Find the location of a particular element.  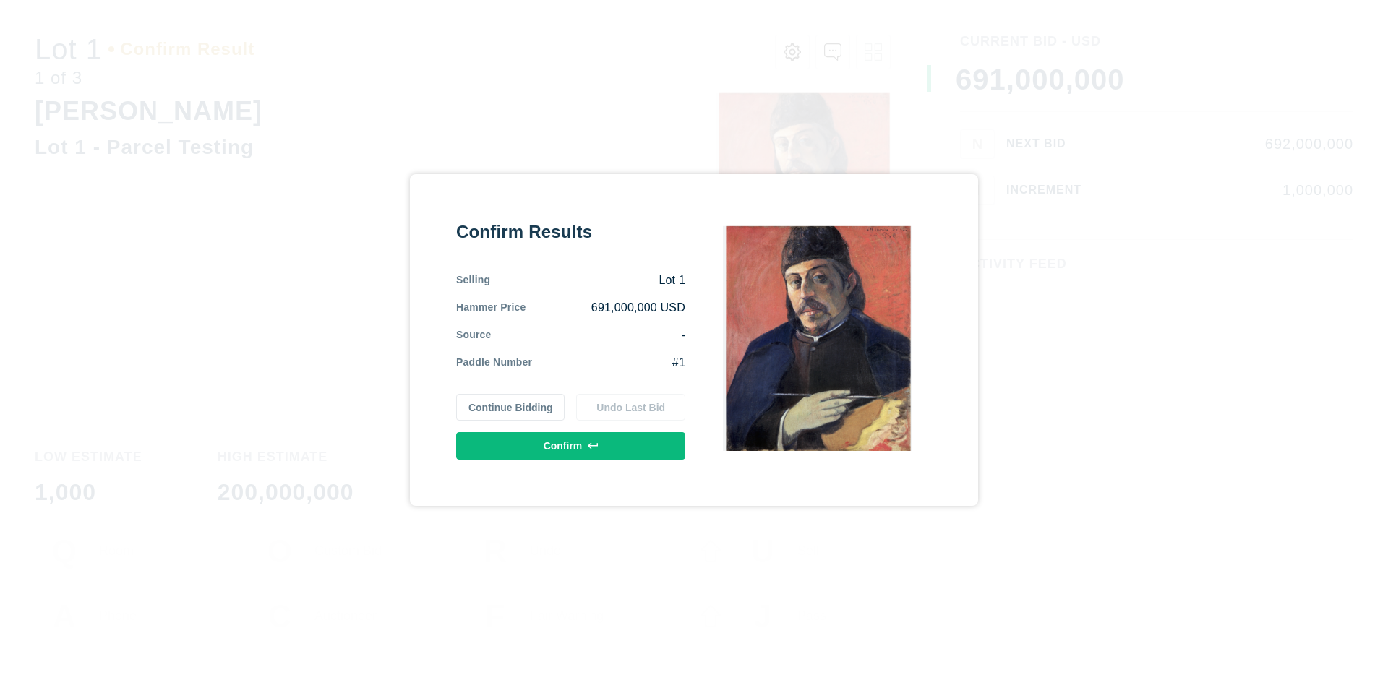

div: 691,000,000 USD is located at coordinates (605, 308).